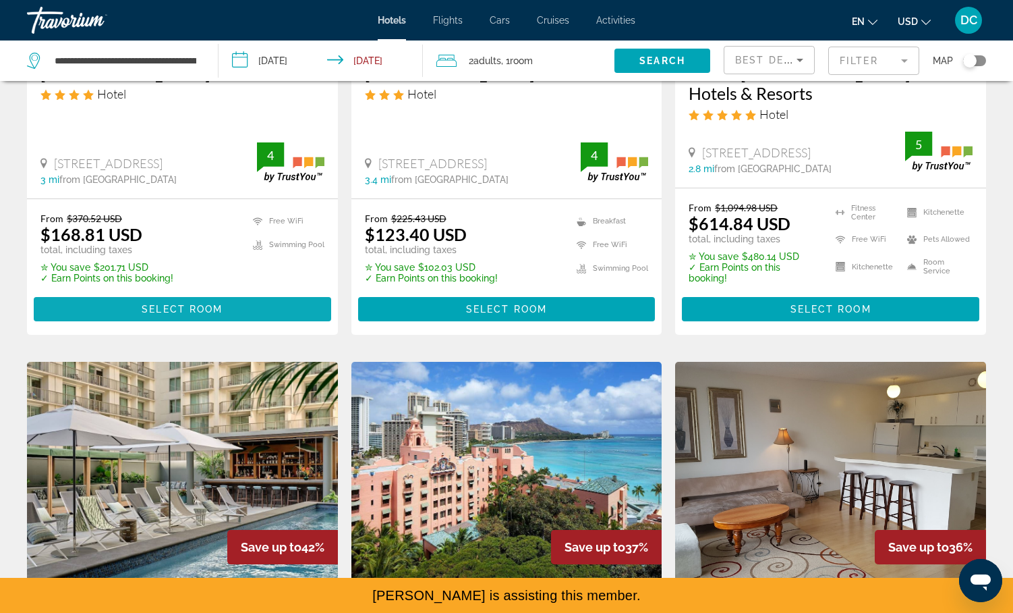  Describe the element at coordinates (431, 267) in the screenshot. I see `p: $102.03 USD` at that location.